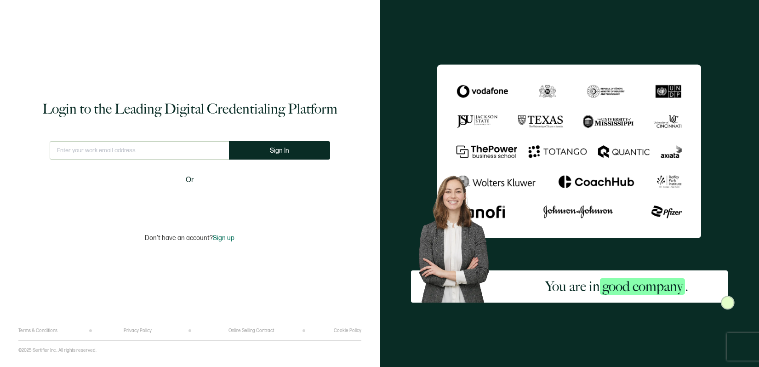 The image size is (759, 367). Describe the element at coordinates (57, 350) in the screenshot. I see `p: ©2025 Sertifier Inc.. All rights reserved.` at that location.